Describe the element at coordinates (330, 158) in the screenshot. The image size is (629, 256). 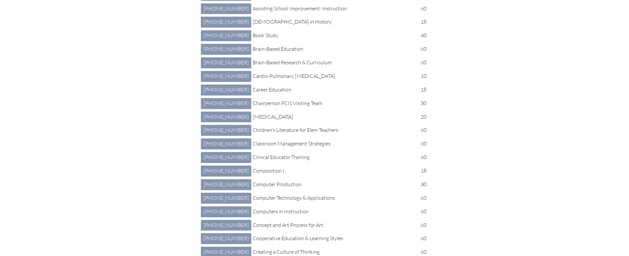
I see `p: Clinical Educator Training` at that location.